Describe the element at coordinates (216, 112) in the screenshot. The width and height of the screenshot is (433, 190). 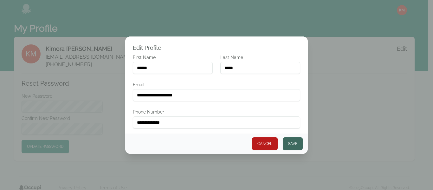
I see `label: Phone Number` at that location.